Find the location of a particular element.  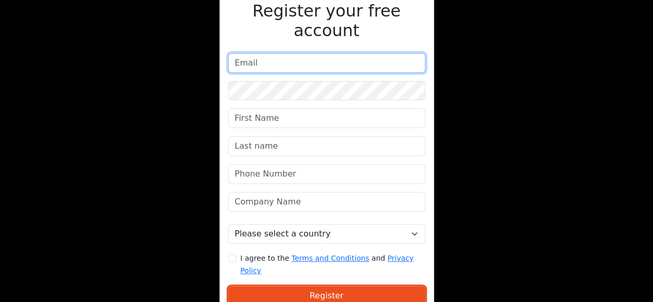

select: Select a country is located at coordinates (327, 234).